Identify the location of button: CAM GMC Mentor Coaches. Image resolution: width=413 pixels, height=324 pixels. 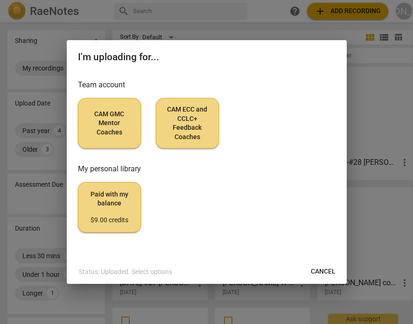
(109, 123).